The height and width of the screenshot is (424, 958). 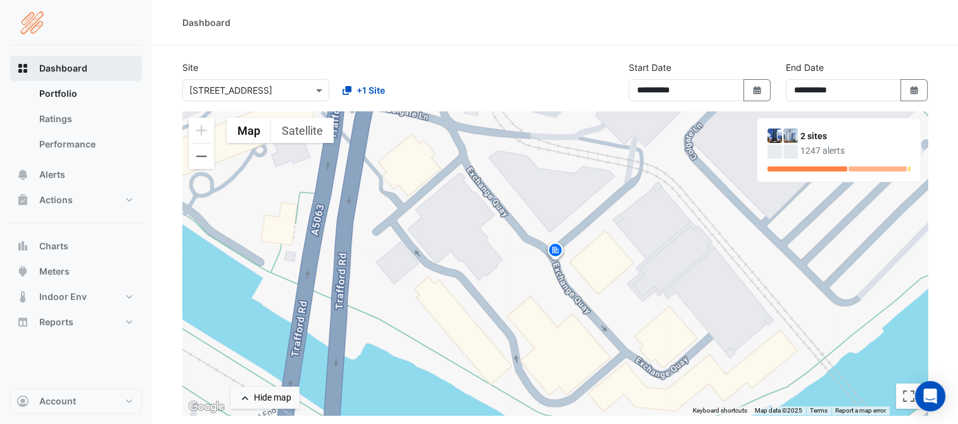 What do you see at coordinates (856, 151) in the screenshot?
I see `div: 1247 alerts` at bounding box center [856, 151].